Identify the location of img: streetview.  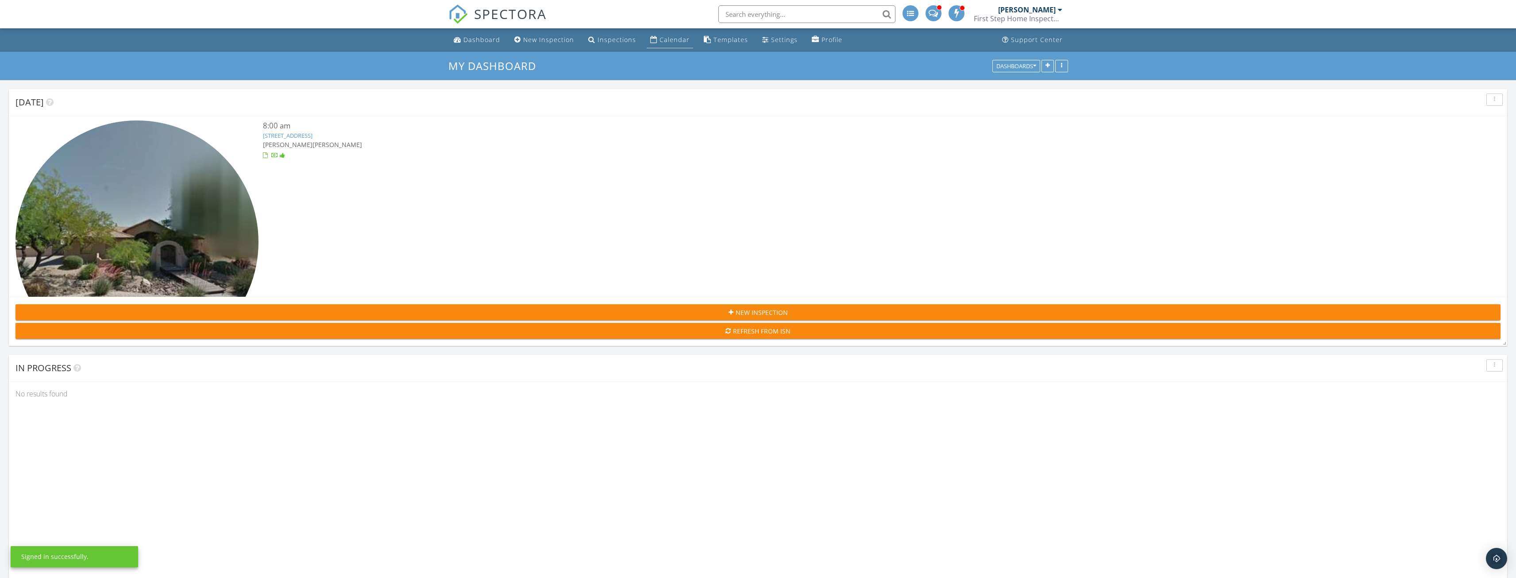
(137, 242).